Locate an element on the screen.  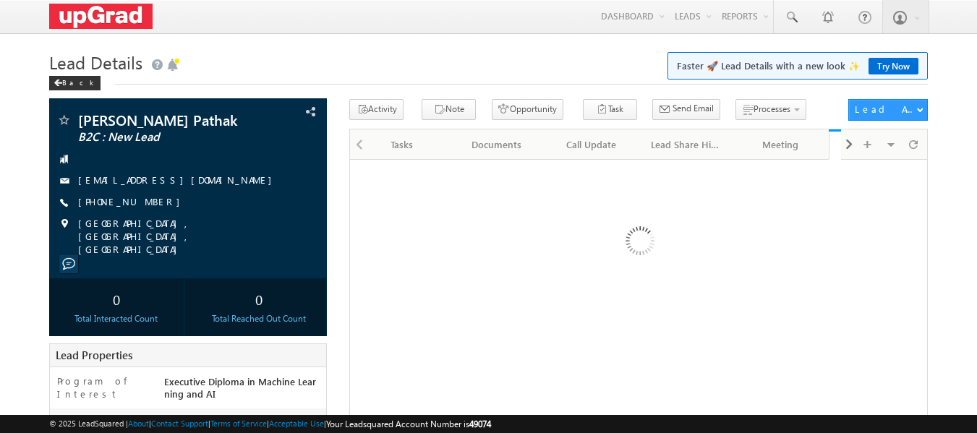
div: Back is located at coordinates (74, 83).